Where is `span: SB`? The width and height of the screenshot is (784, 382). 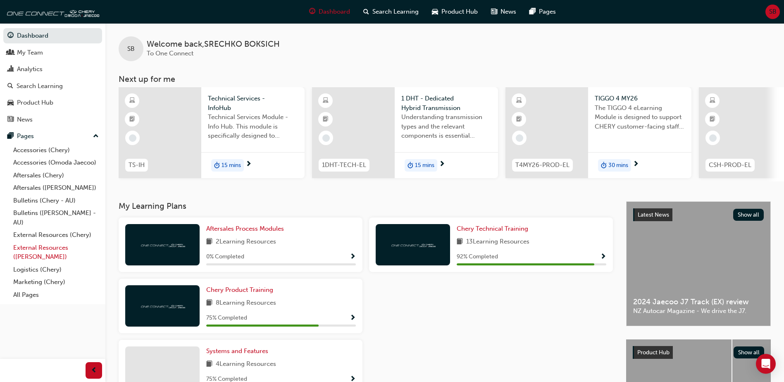
span: SB is located at coordinates (131, 49).